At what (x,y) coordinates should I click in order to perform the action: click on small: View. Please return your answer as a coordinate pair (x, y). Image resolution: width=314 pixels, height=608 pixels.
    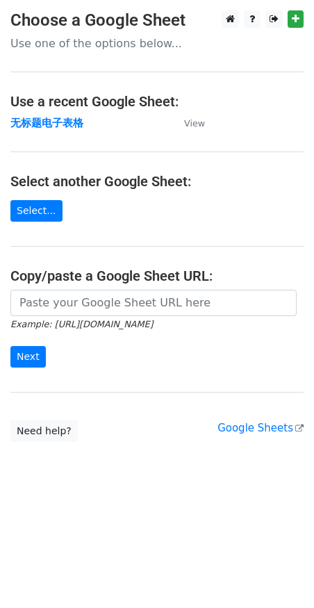
    Looking at the image, I should click on (195, 123).